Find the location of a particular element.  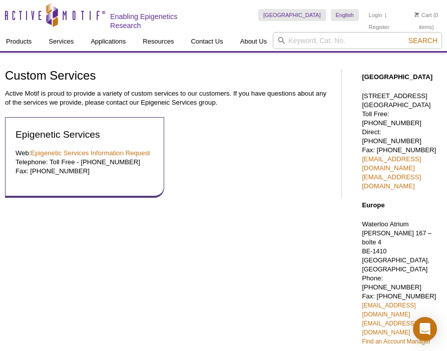

p: Active Motif is proud to provide a variety of custom services to our customers. If you have quest... is located at coordinates (168, 98).